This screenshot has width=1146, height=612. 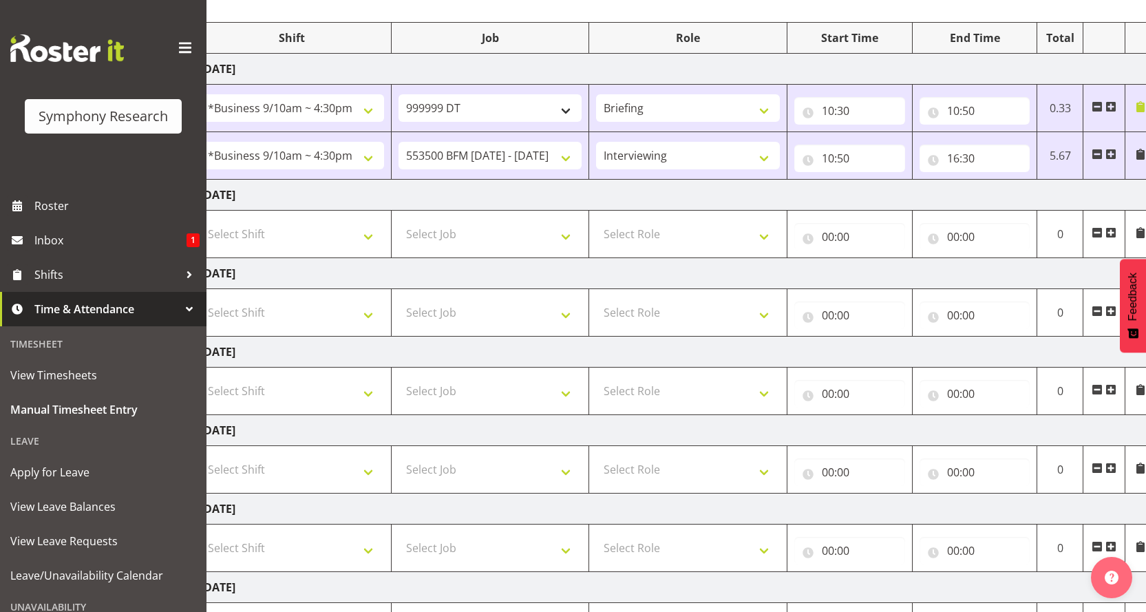 I want to click on a: View Leave Requests, so click(x=103, y=541).